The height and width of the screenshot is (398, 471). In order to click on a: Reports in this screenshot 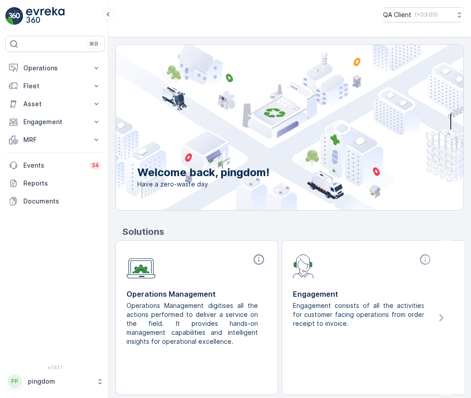, I will do `click(55, 183)`.